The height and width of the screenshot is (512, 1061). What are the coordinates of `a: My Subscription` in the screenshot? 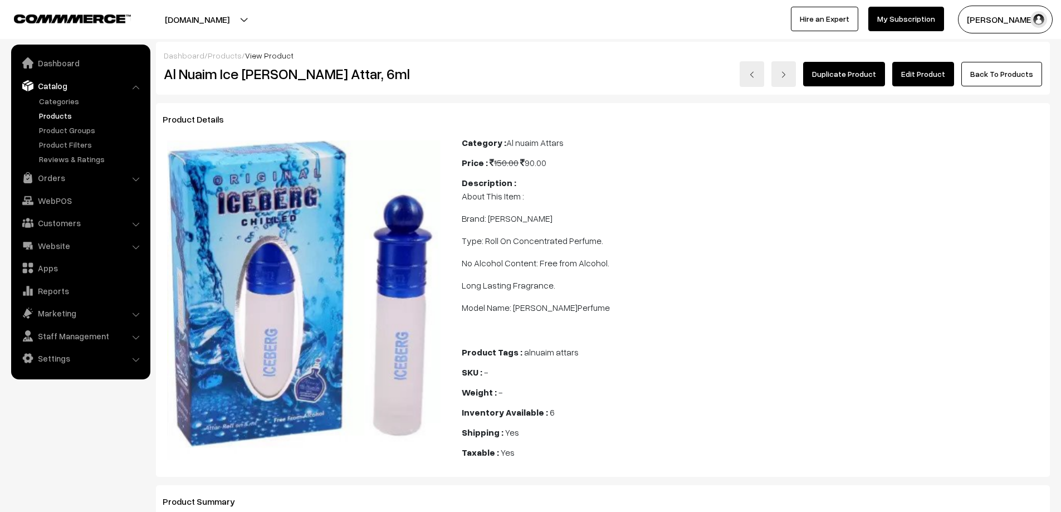 It's located at (906, 19).